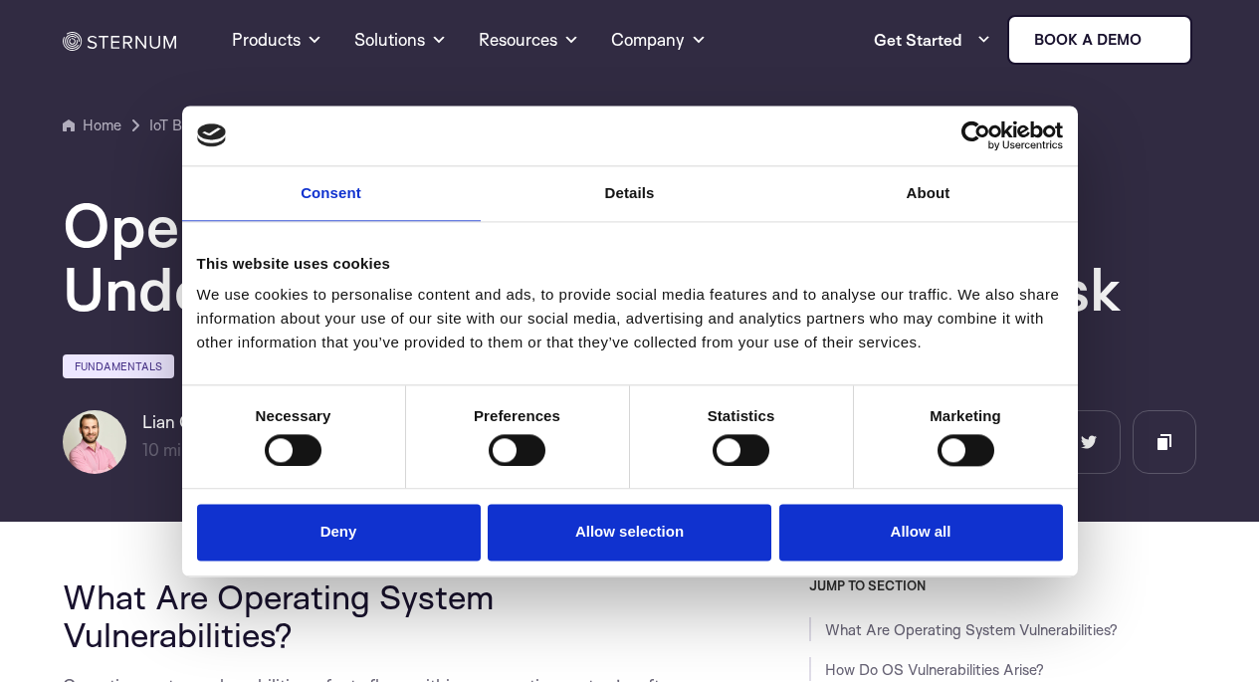  I want to click on h3: JUMP TO SECTION, so click(1002, 585).